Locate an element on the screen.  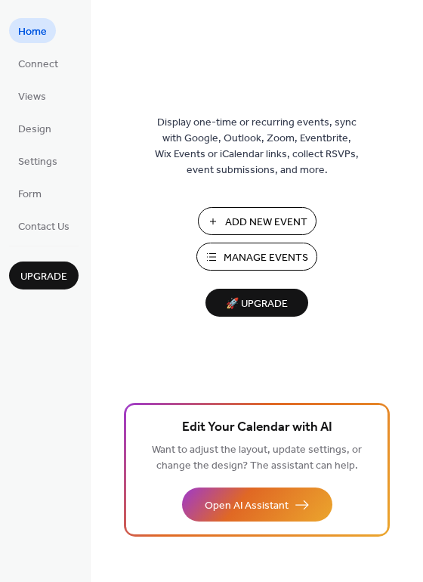
a: Contact Us is located at coordinates (44, 225).